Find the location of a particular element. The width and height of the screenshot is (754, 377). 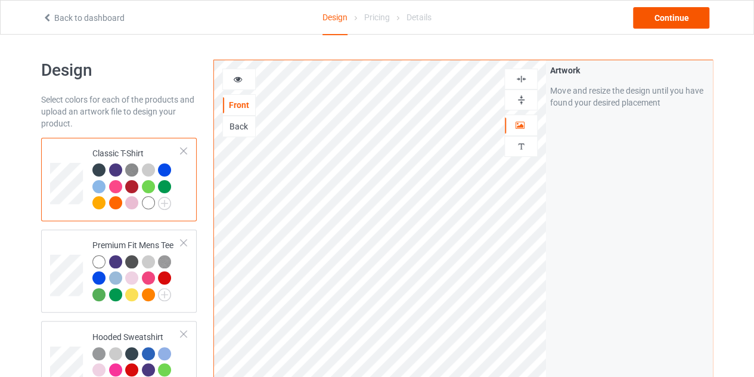

div: Details is located at coordinates (419, 17).